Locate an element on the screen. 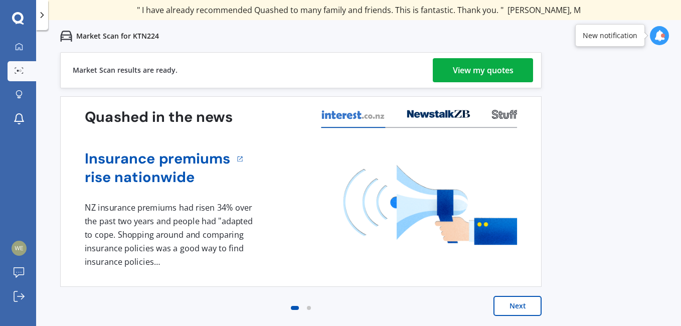  div: View my quotes is located at coordinates (483, 70).